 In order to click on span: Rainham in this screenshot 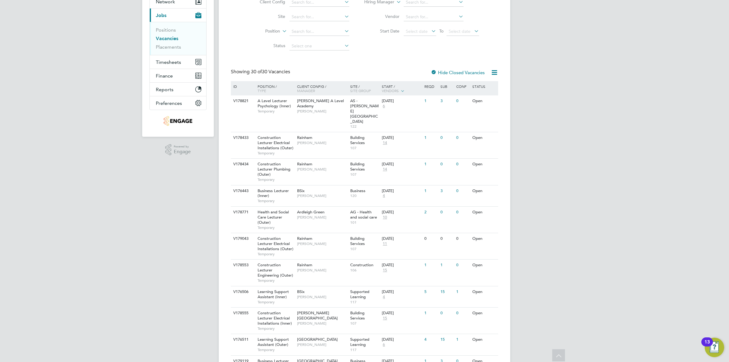, I will do `click(305, 265)`.